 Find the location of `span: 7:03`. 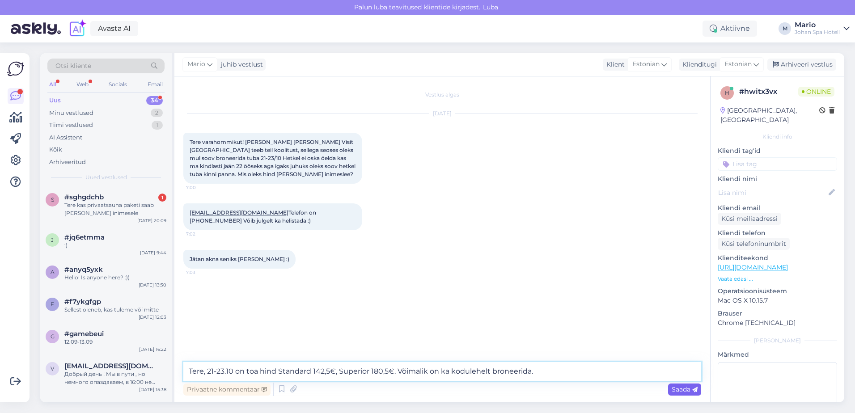

span: 7:03 is located at coordinates (203, 272).